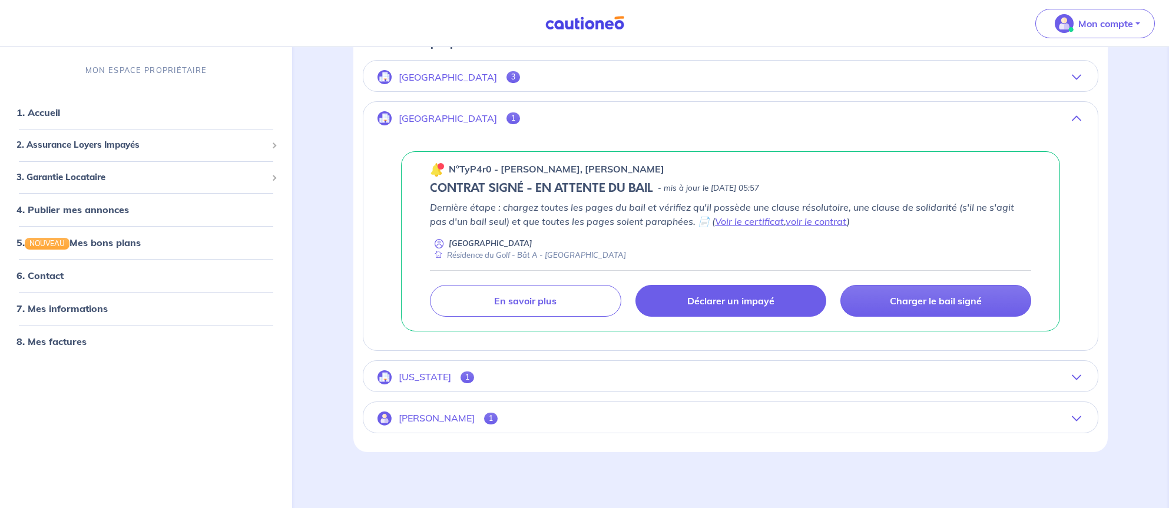  What do you see at coordinates (525, 301) in the screenshot?
I see `a: En savoir plus` at bounding box center [525, 301].